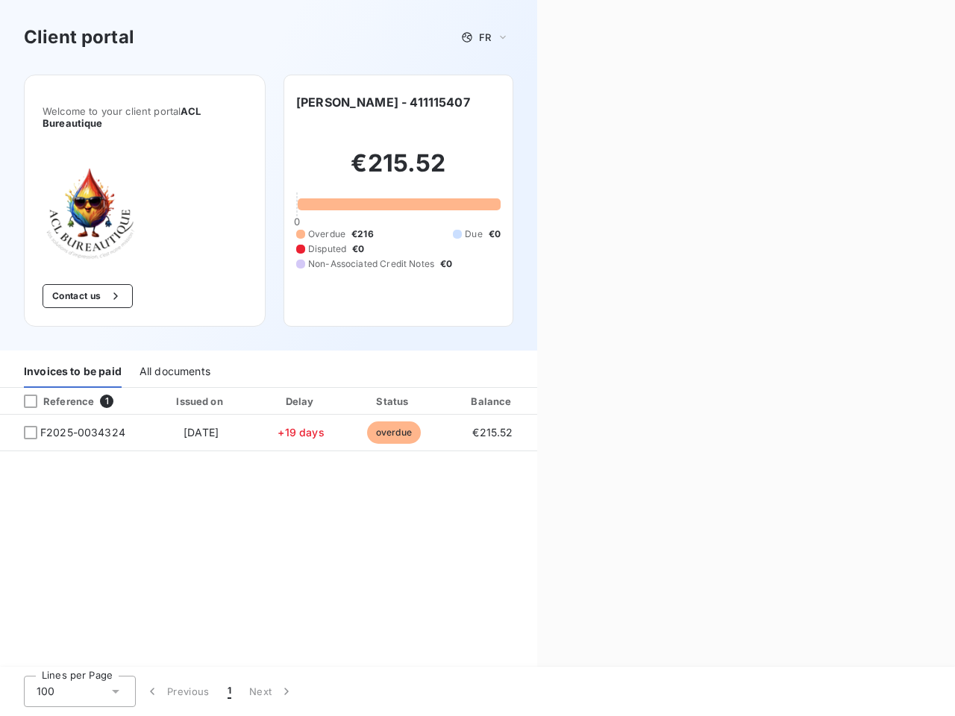 The height and width of the screenshot is (716, 955). I want to click on button: 1, so click(229, 691).